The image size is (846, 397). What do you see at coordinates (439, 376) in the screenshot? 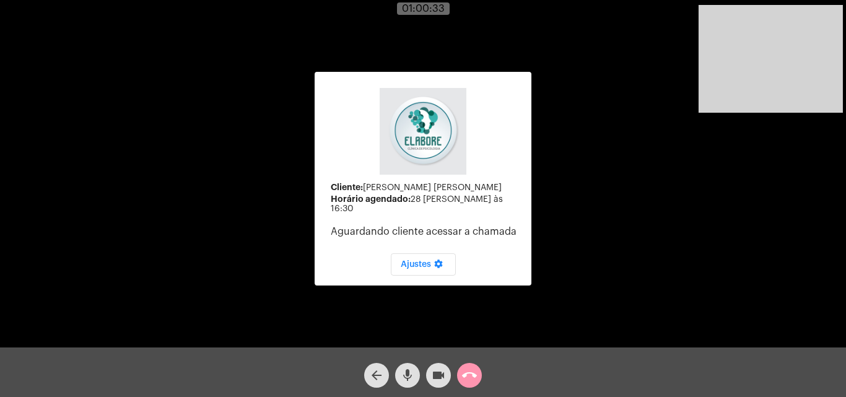
I see `mat-icon: videocam` at bounding box center [439, 376].